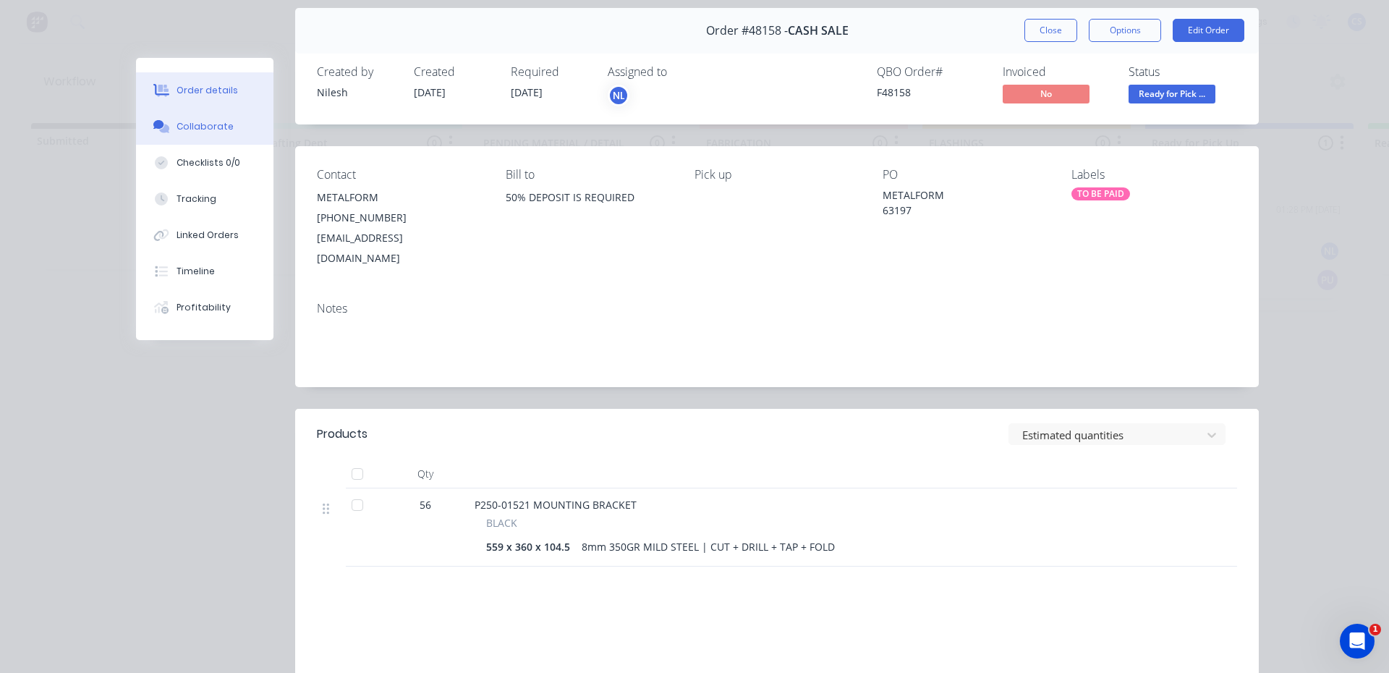 Image resolution: width=1389 pixels, height=673 pixels. What do you see at coordinates (1050, 30) in the screenshot?
I see `button: Close` at bounding box center [1050, 30].